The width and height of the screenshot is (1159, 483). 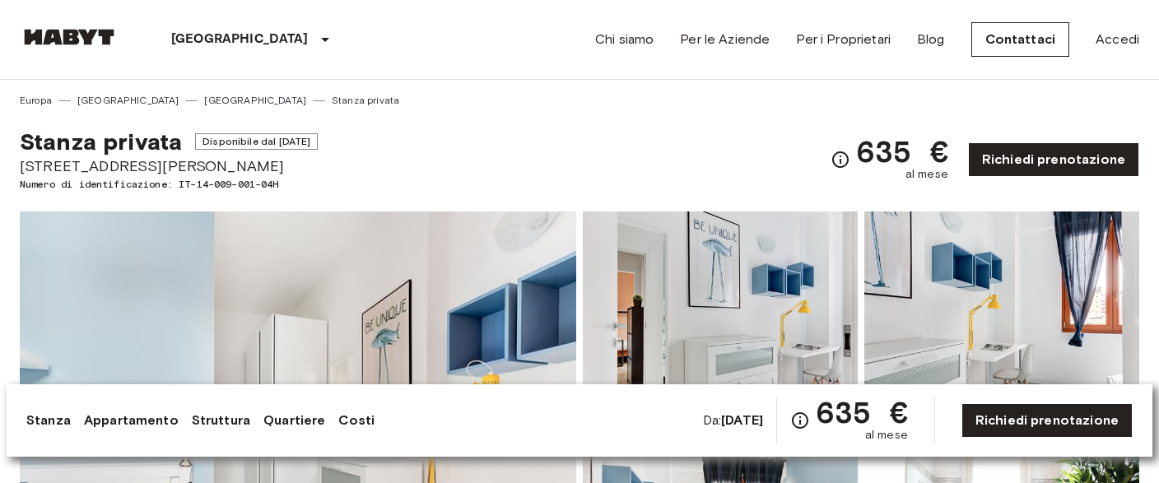 I want to click on a: Europa, so click(x=35, y=100).